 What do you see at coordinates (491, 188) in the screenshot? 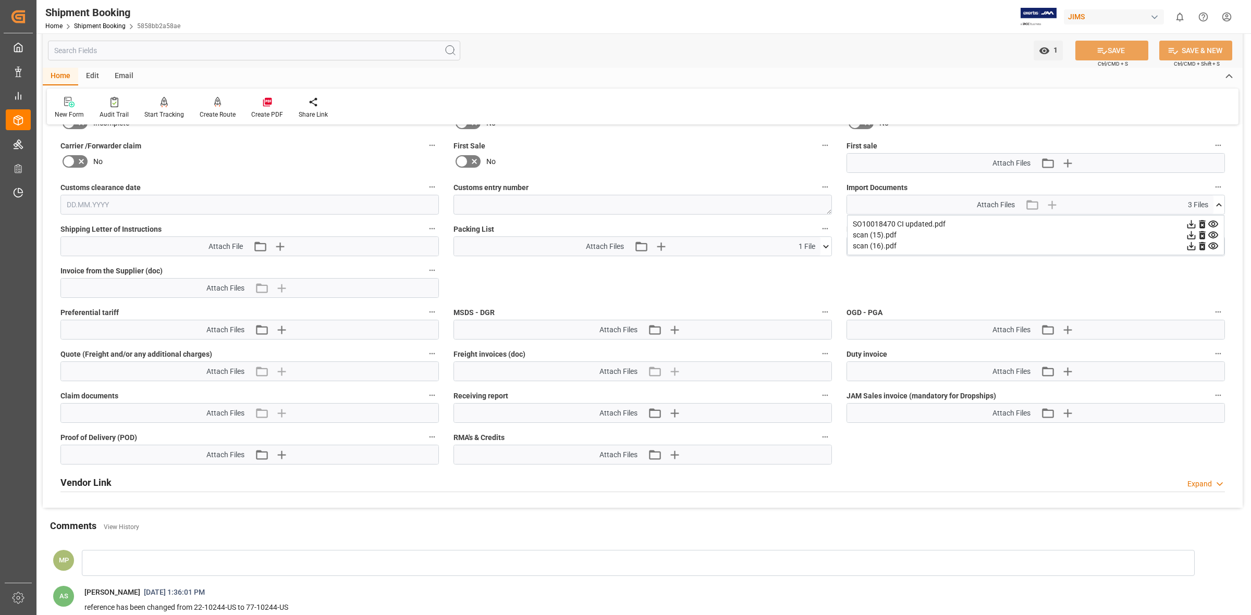
I see `span: Customs entry number` at bounding box center [491, 188].